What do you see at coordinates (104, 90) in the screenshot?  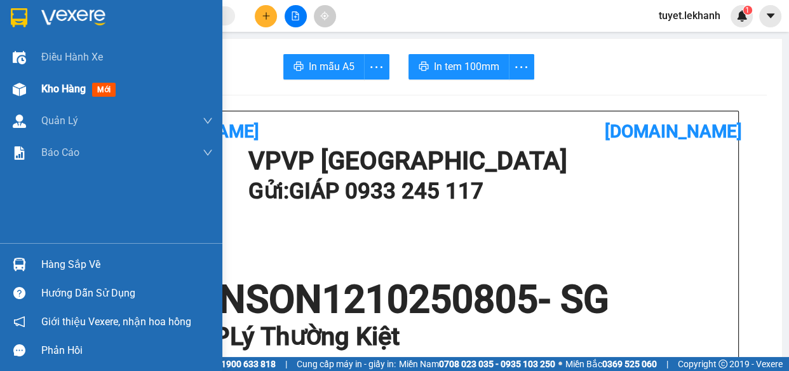 I see `span: mới` at bounding box center [104, 90].